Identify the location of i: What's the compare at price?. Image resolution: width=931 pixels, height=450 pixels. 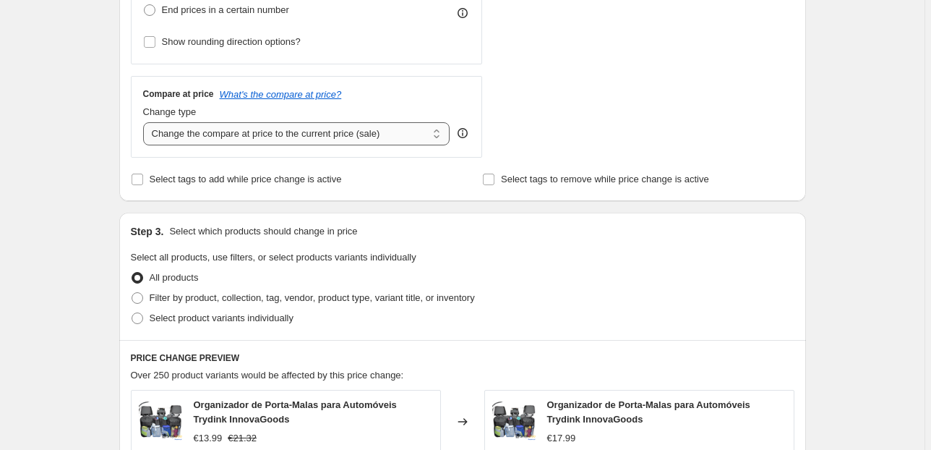
(280, 94).